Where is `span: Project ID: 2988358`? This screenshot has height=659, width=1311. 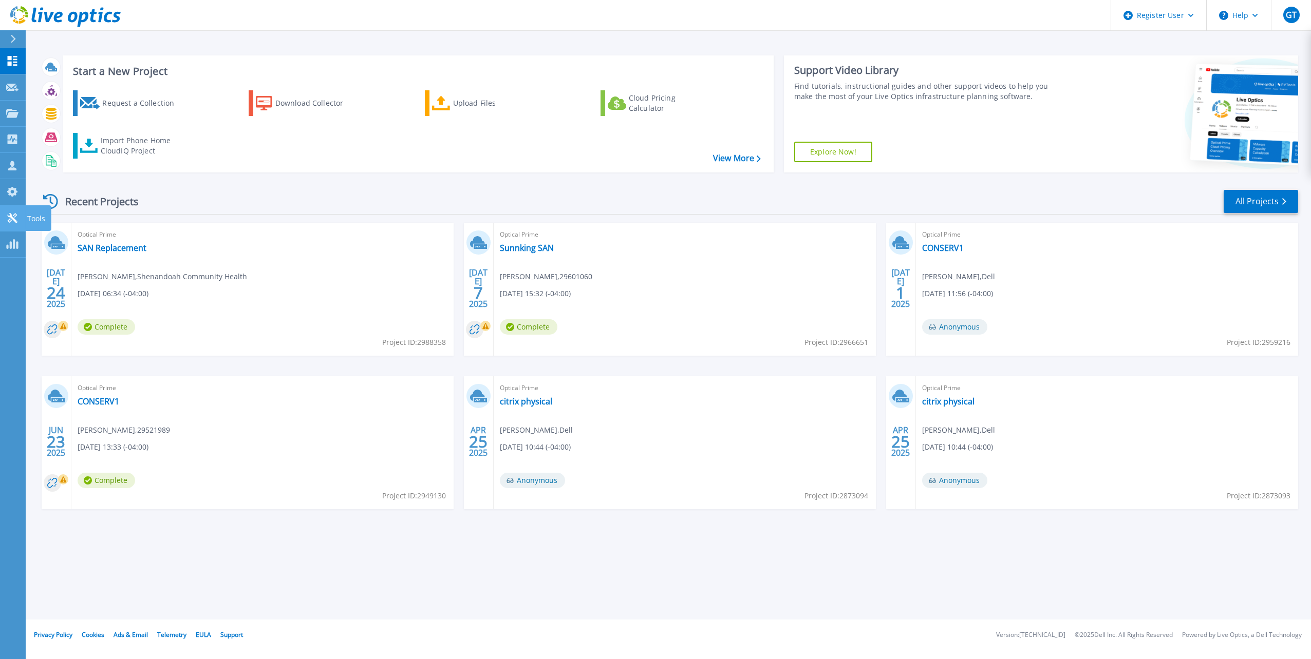
span: Project ID: 2988358 is located at coordinates (414, 343).